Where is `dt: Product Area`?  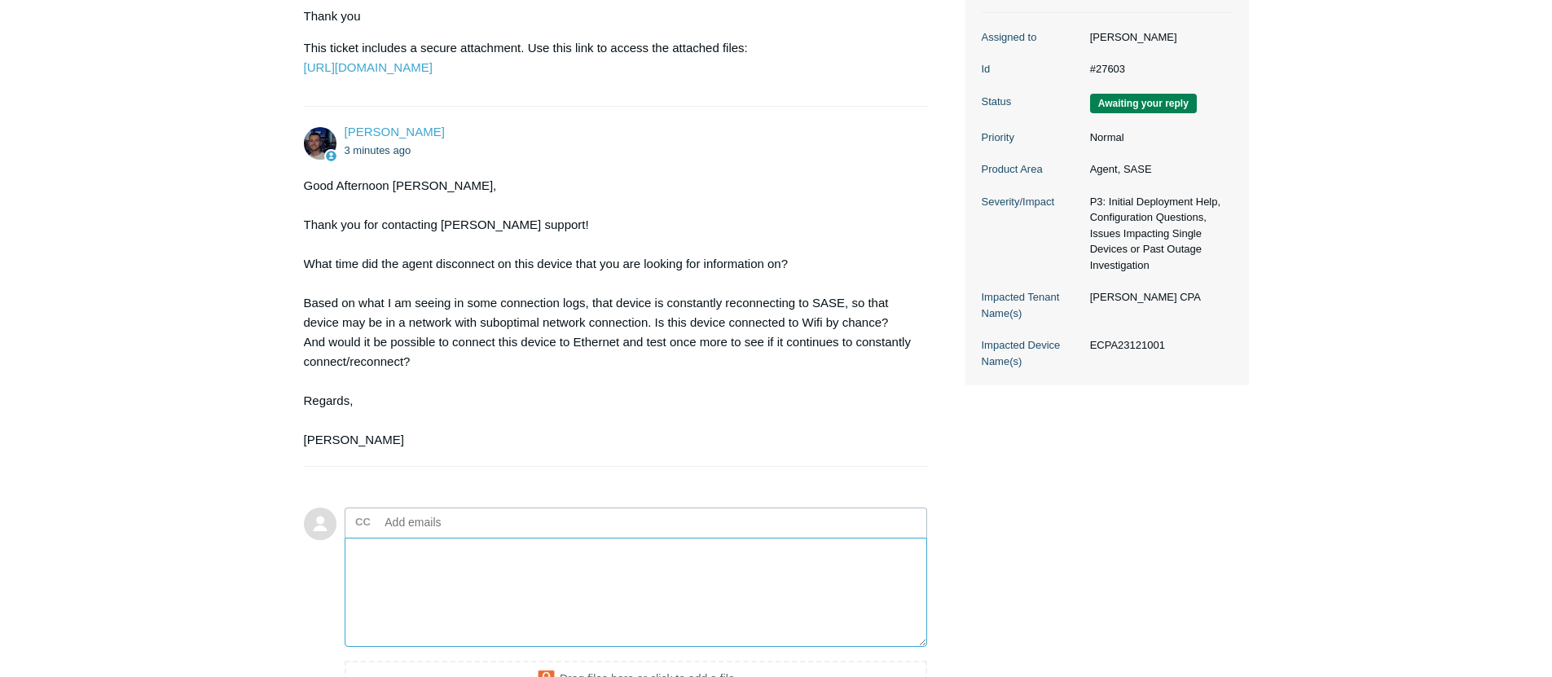
dt: Product Area is located at coordinates (1031, 169).